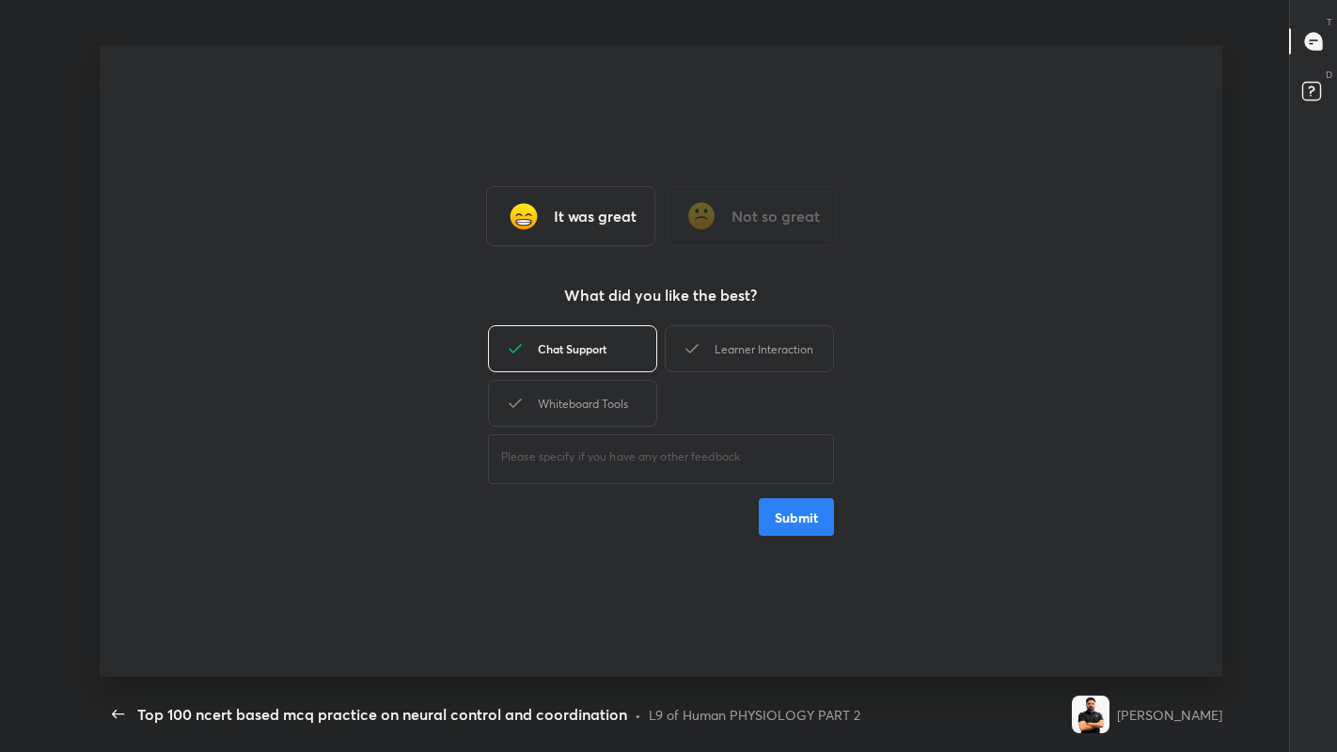 This screenshot has height=752, width=1337. I want to click on button: Submit, so click(796, 517).